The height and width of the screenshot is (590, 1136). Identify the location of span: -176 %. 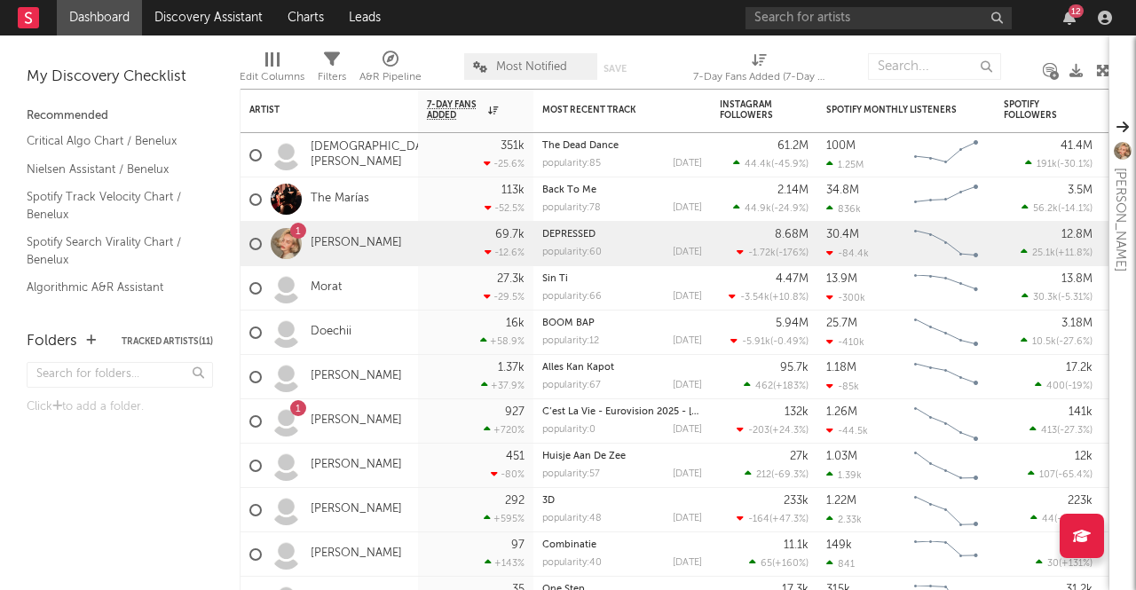
(791, 253).